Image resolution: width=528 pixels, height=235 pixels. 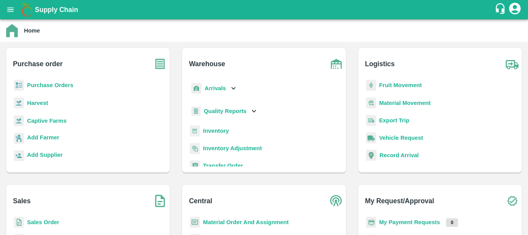 I want to click on img: purchase, so click(x=160, y=64).